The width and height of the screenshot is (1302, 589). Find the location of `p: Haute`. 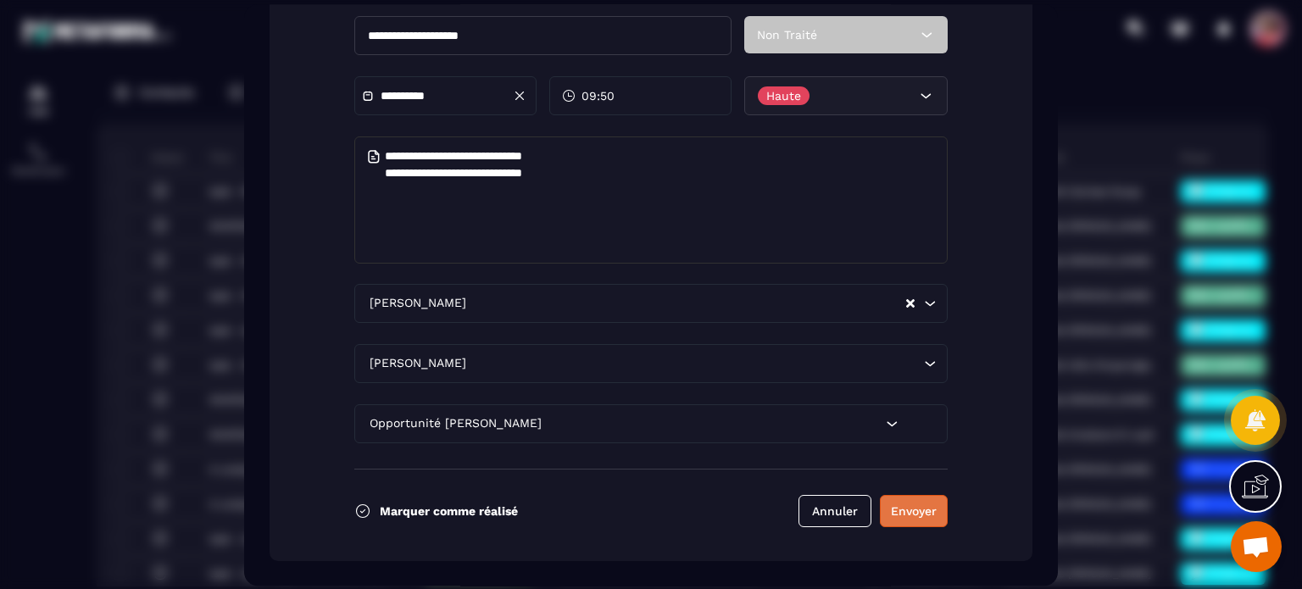

p: Haute is located at coordinates (783, 96).